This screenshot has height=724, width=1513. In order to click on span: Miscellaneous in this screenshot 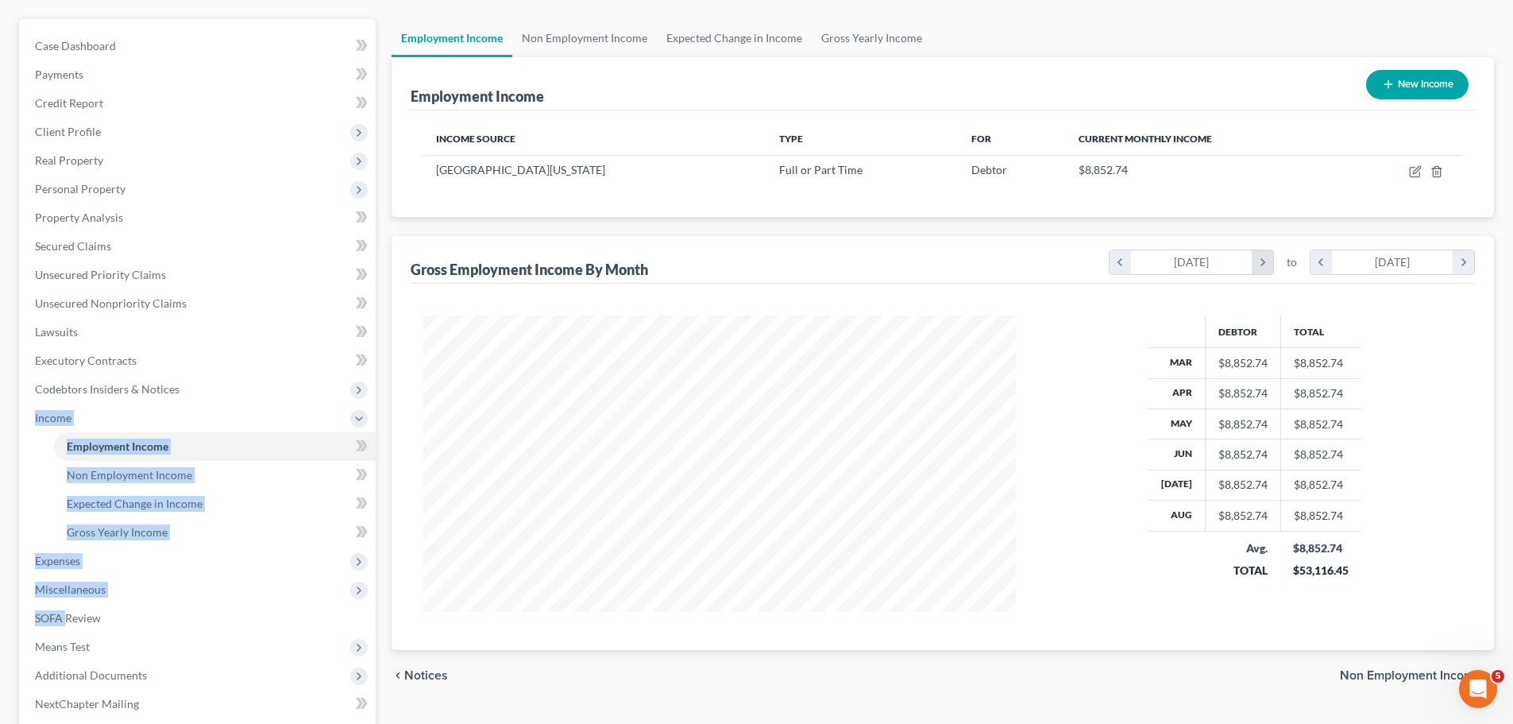, I will do `click(70, 589)`.